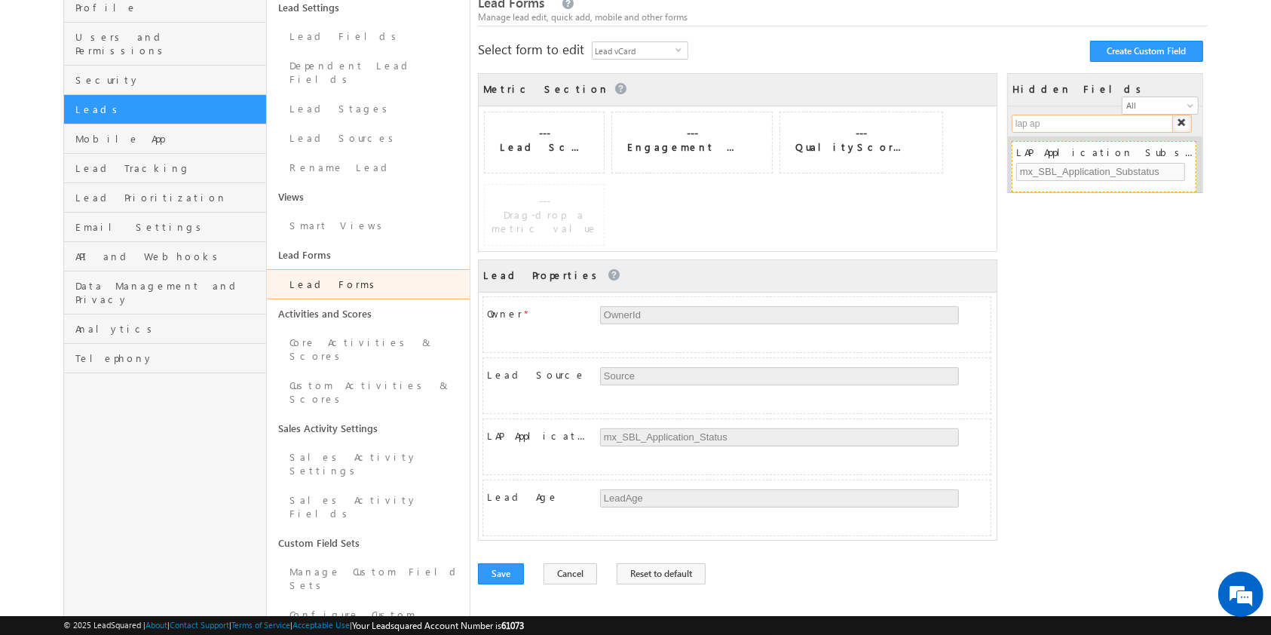  Describe the element at coordinates (169, 198) in the screenshot. I see `span: Lead Prioritization` at that location.